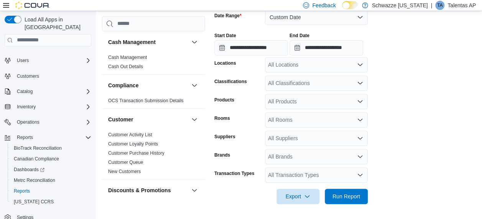 Image resolution: width=482 pixels, height=219 pixels. I want to click on a: Customer Activity List, so click(130, 135).